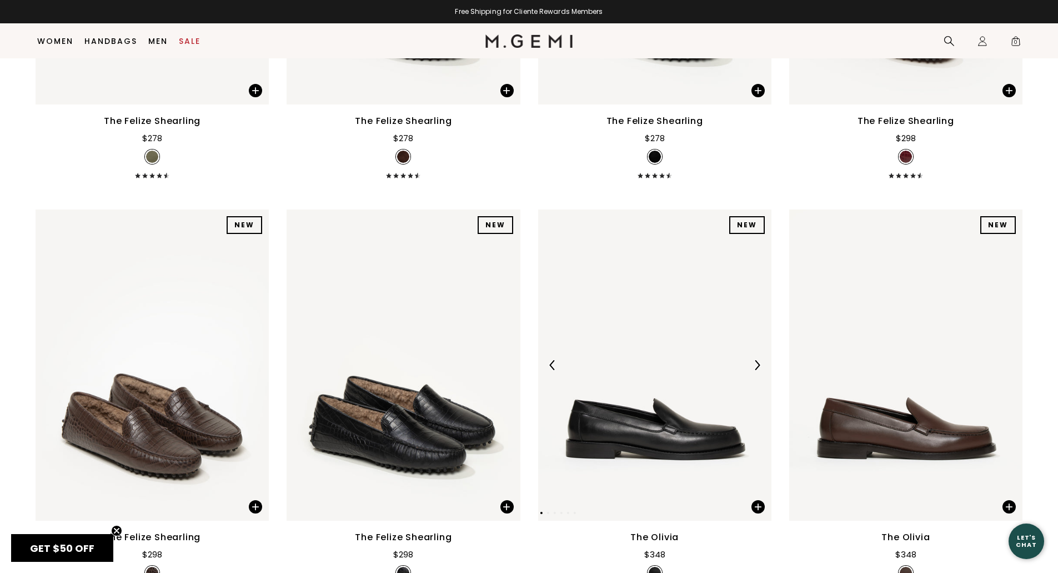  What do you see at coordinates (152, 157) in the screenshot?
I see `img: v_7389188063291_SWATCH_50x.jpg` at bounding box center [152, 157].